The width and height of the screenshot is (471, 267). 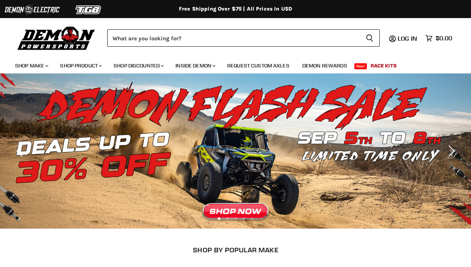 What do you see at coordinates (230, 64) in the screenshot?
I see `ul: Main menu` at bounding box center [230, 64].